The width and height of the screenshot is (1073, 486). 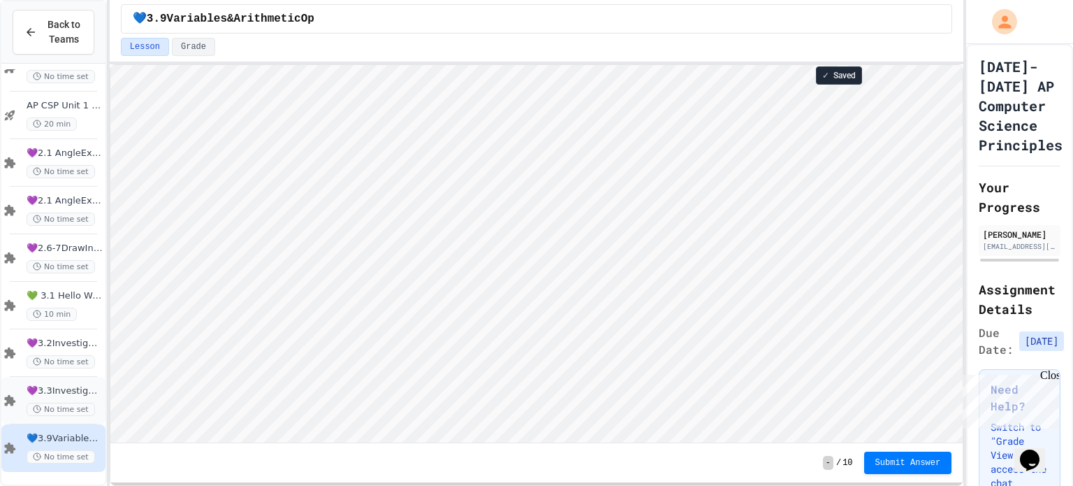 I want to click on span: AP CSP Unit 1 Review, so click(x=64, y=106).